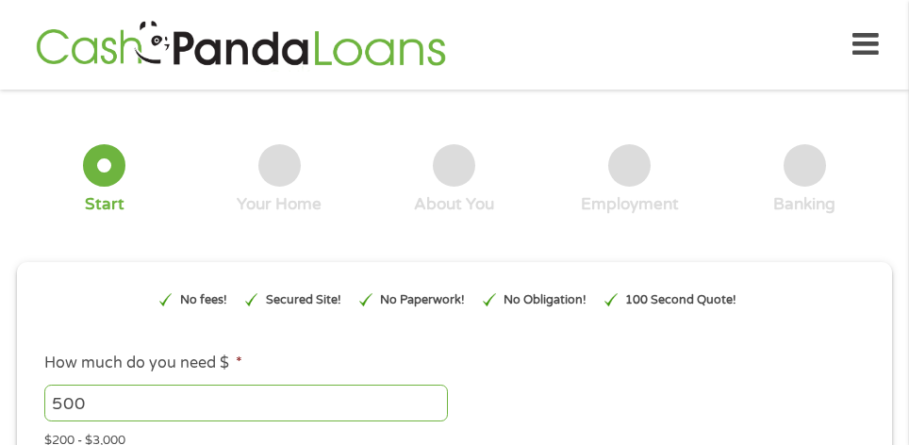 This screenshot has height=445, width=909. I want to click on p: No Obligation!, so click(545, 300).